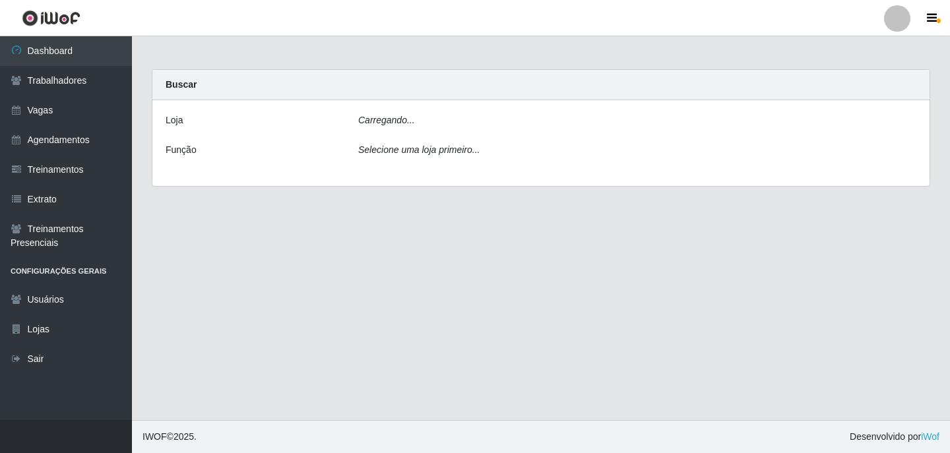 This screenshot has width=950, height=453. I want to click on i: Selecione uma loja primeiro..., so click(419, 150).